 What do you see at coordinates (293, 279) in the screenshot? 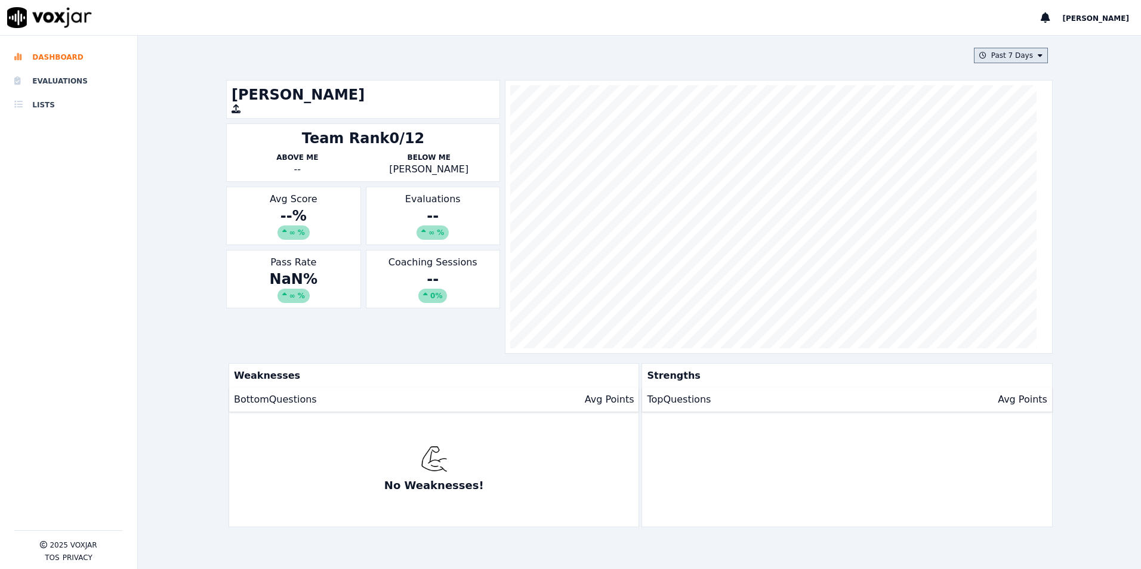
I see `div: Pass Rate` at bounding box center [293, 279].